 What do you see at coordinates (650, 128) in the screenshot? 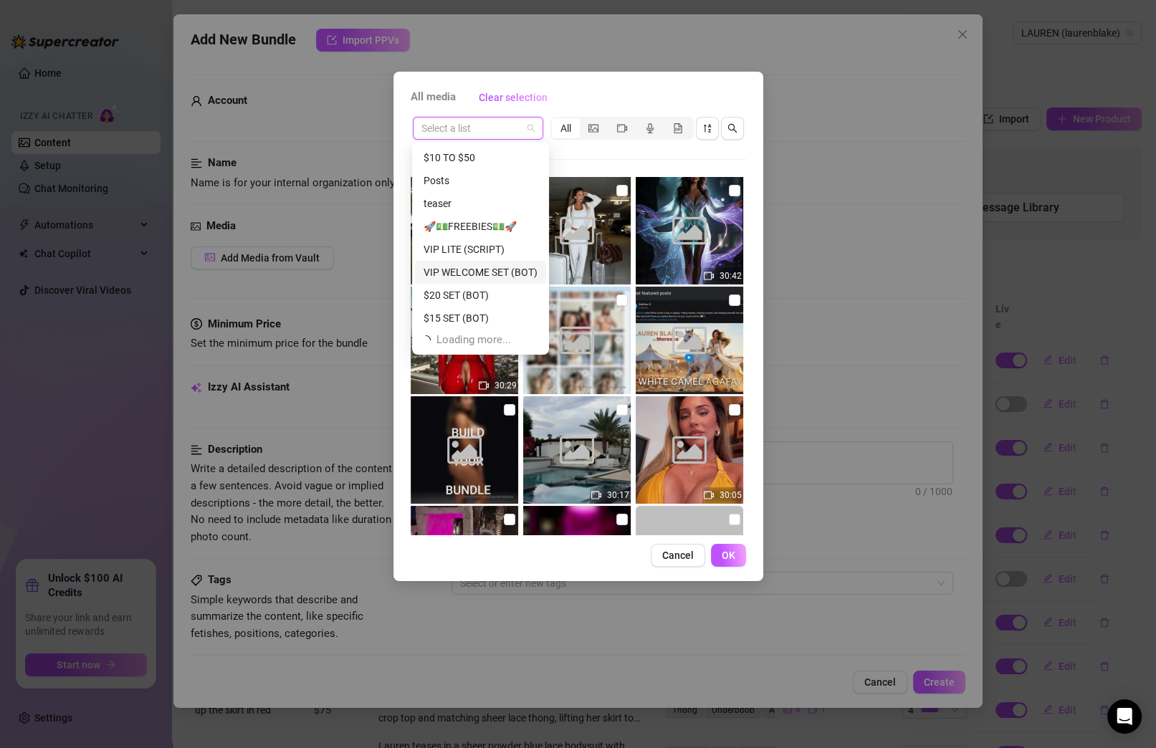
I see `span: audio` at bounding box center [650, 128].